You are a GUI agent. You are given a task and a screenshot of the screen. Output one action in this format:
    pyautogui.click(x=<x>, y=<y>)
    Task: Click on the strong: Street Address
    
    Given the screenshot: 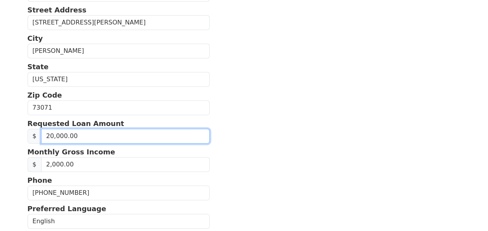 What is the action you would take?
    pyautogui.click(x=57, y=10)
    